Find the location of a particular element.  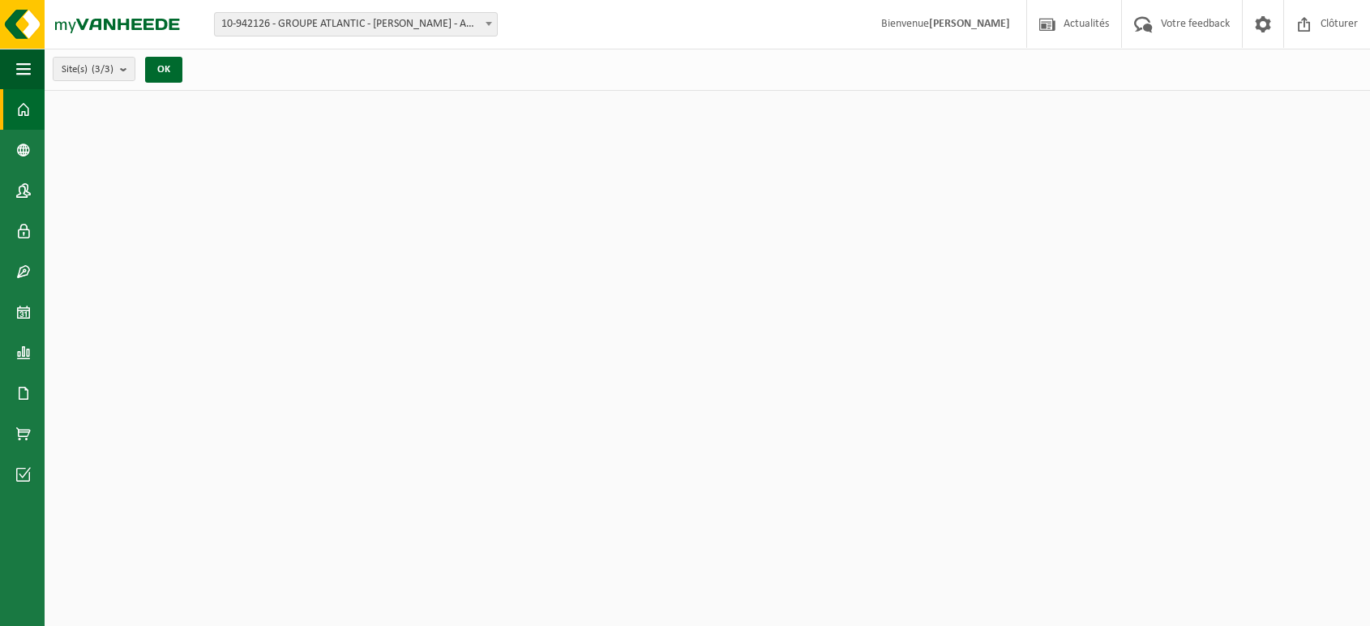

span: 10-942126 - GROUPE ATLANTIC - MERVILLE BILLY BERCLAU - AMBB - BILLY BERCLAU is located at coordinates (356, 24).